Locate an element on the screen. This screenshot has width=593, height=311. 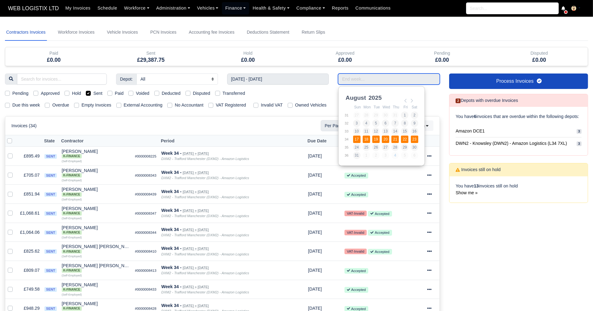
input: Search... is located at coordinates (512, 8).